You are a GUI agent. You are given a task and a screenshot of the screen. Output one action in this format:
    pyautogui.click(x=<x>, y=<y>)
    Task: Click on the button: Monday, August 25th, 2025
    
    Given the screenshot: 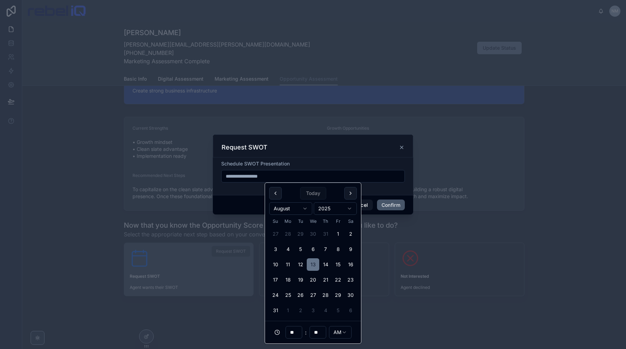 What is the action you would take?
    pyautogui.click(x=288, y=295)
    